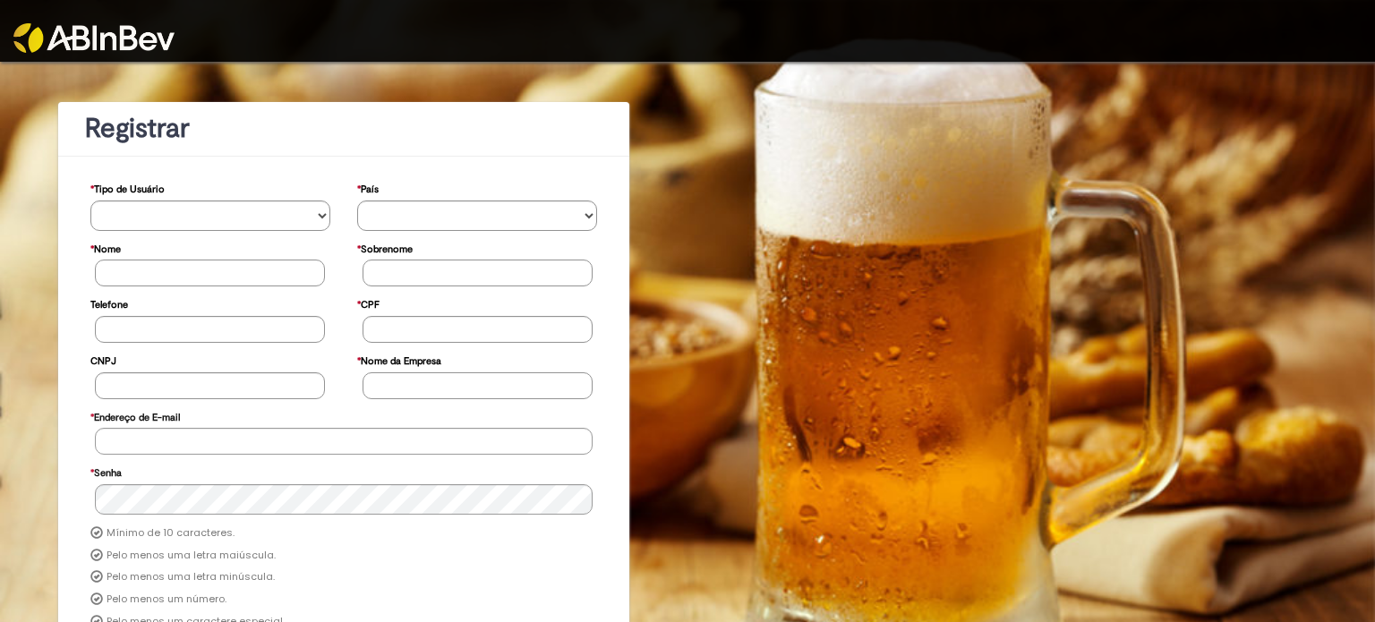 The image size is (1375, 622). What do you see at coordinates (103, 359) in the screenshot?
I see `label: CNPJ` at bounding box center [103, 359].